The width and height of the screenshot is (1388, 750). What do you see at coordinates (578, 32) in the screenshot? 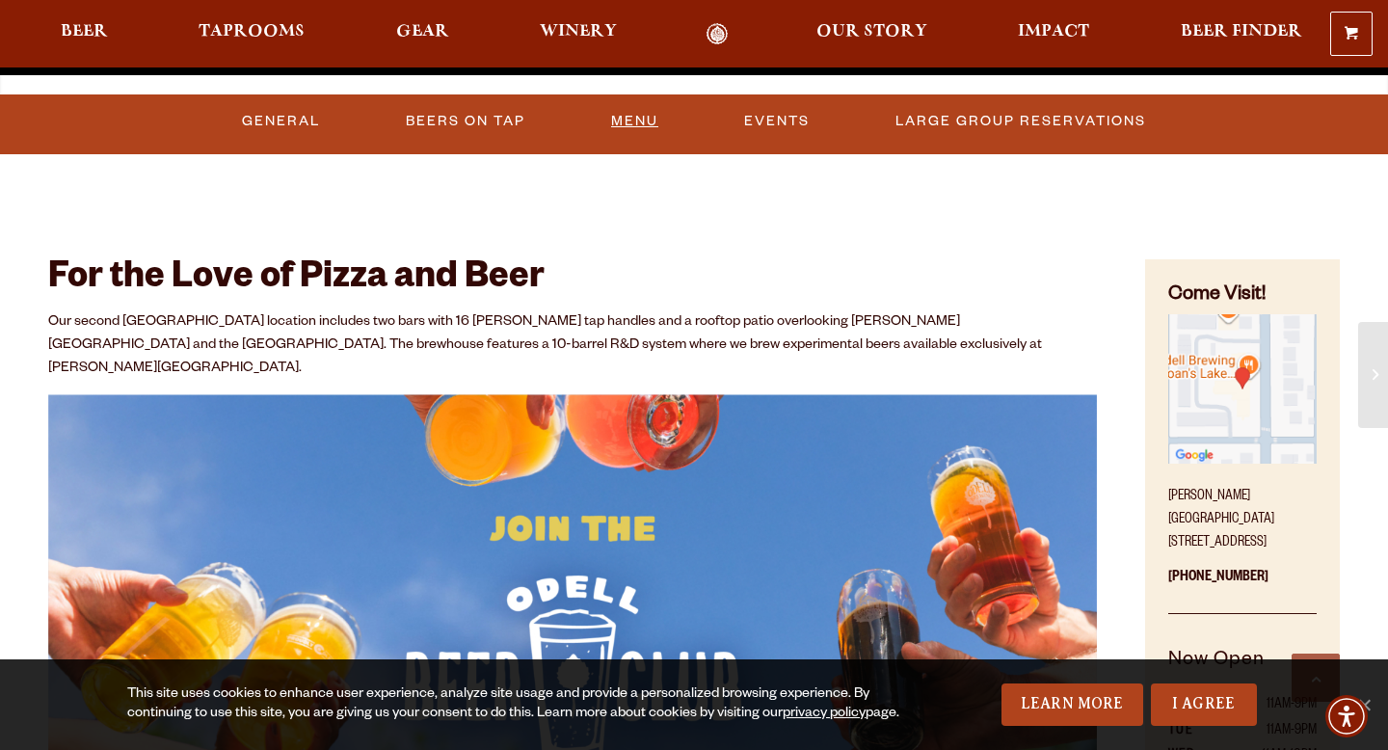
I see `span: Winery` at bounding box center [578, 32].